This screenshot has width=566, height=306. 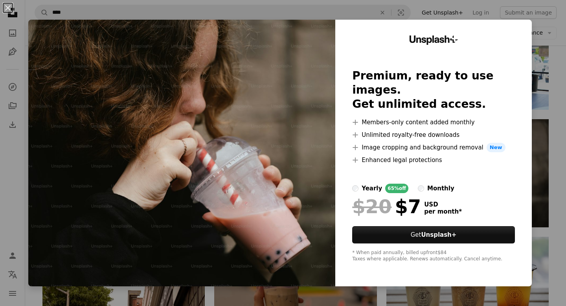 I want to click on li: Image cropping and background removal, so click(x=434, y=148).